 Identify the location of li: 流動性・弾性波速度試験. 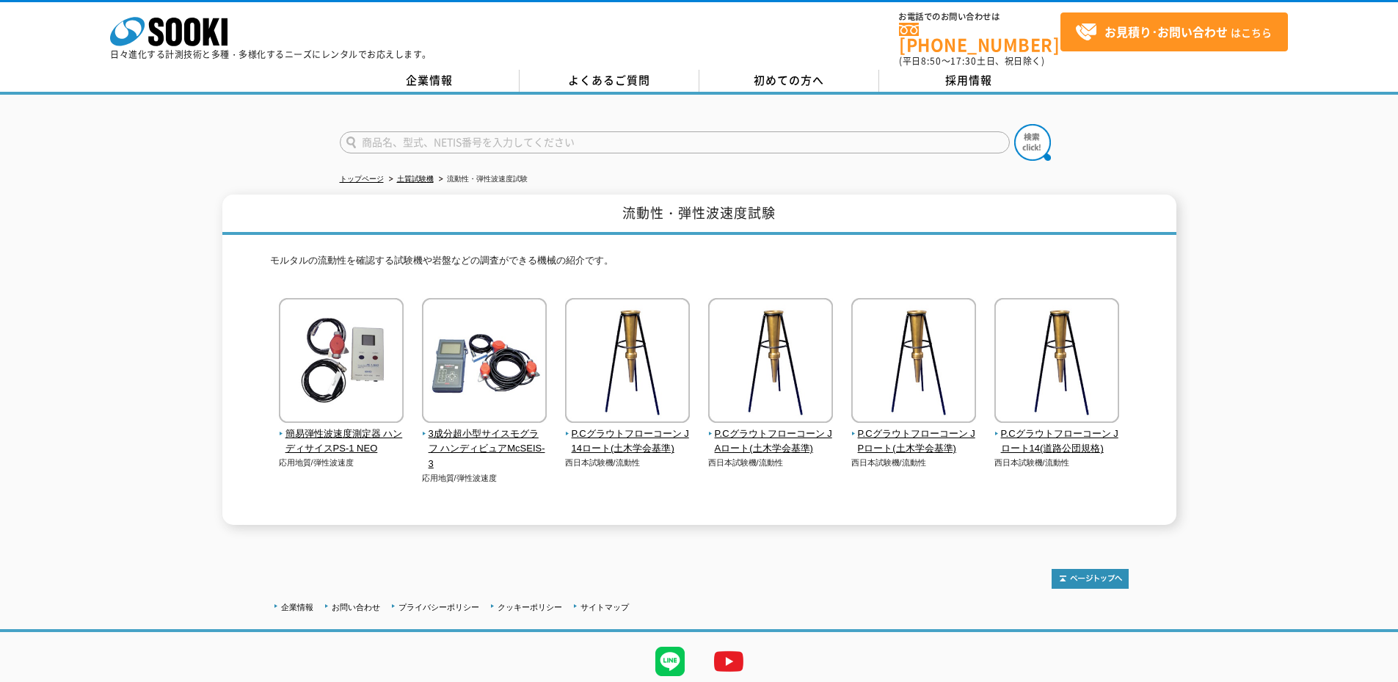
(481, 179).